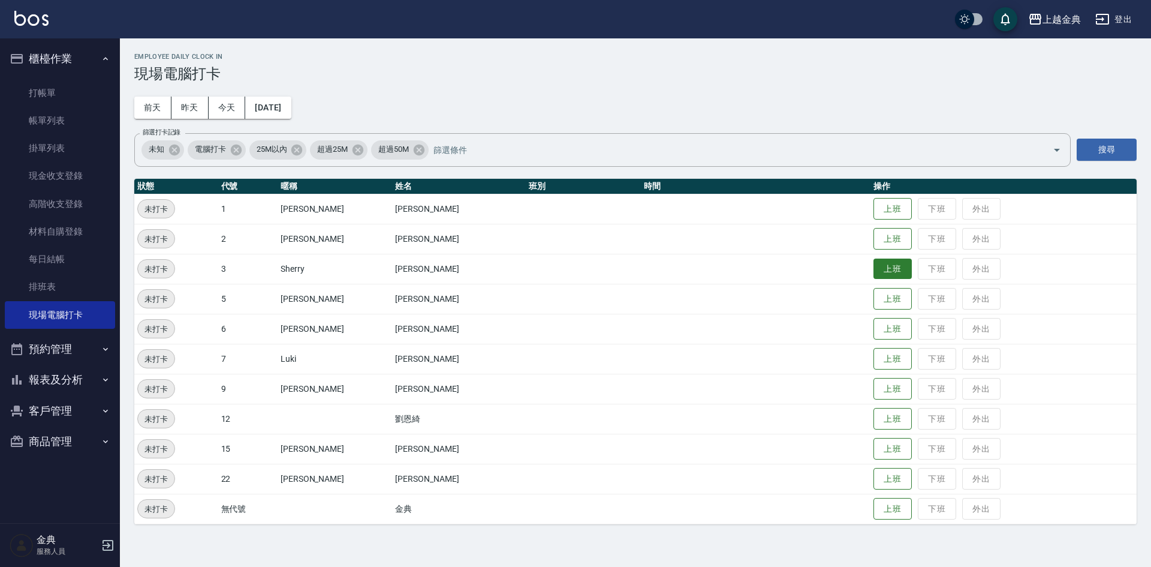 Image resolution: width=1151 pixels, height=567 pixels. Describe the element at coordinates (1062, 19) in the screenshot. I see `div: 上越金典` at that location.